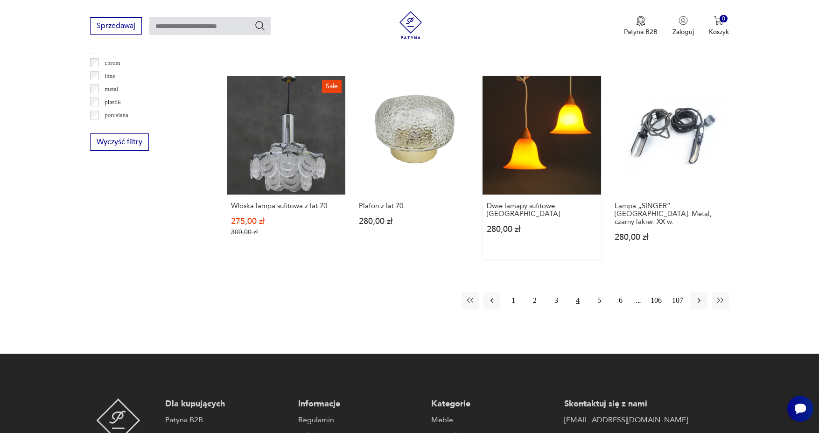  Describe the element at coordinates (119, 142) in the screenshot. I see `button: Wyczyść filtry` at that location.